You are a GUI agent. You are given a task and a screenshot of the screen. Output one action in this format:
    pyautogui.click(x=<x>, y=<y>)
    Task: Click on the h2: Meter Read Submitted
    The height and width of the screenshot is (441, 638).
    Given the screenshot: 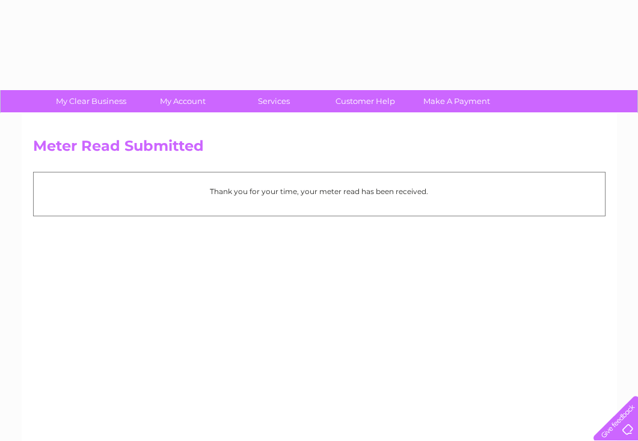 What is the action you would take?
    pyautogui.click(x=319, y=149)
    